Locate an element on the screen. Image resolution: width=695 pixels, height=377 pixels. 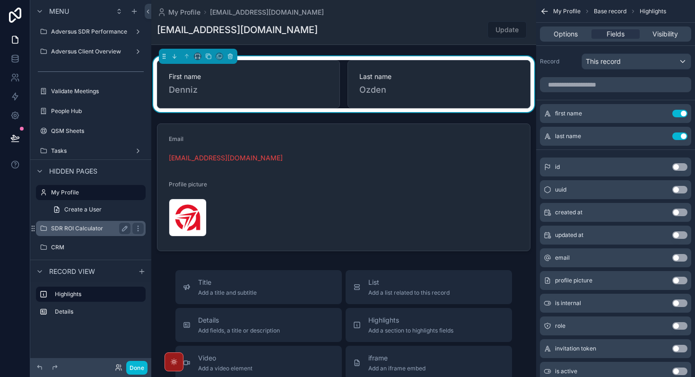
span: email is located at coordinates (562, 258).